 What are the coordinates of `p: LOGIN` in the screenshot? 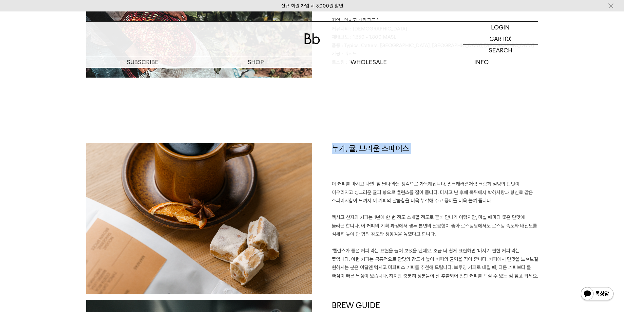 It's located at (500, 27).